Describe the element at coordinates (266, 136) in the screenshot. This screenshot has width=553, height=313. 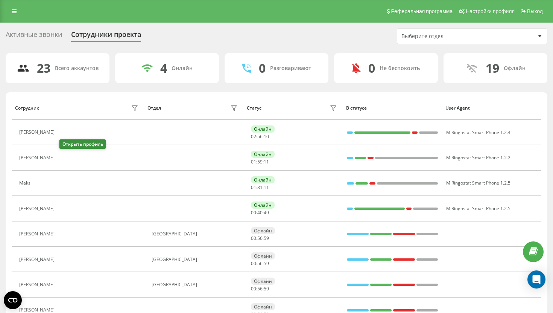
I see `span: 10` at that location.